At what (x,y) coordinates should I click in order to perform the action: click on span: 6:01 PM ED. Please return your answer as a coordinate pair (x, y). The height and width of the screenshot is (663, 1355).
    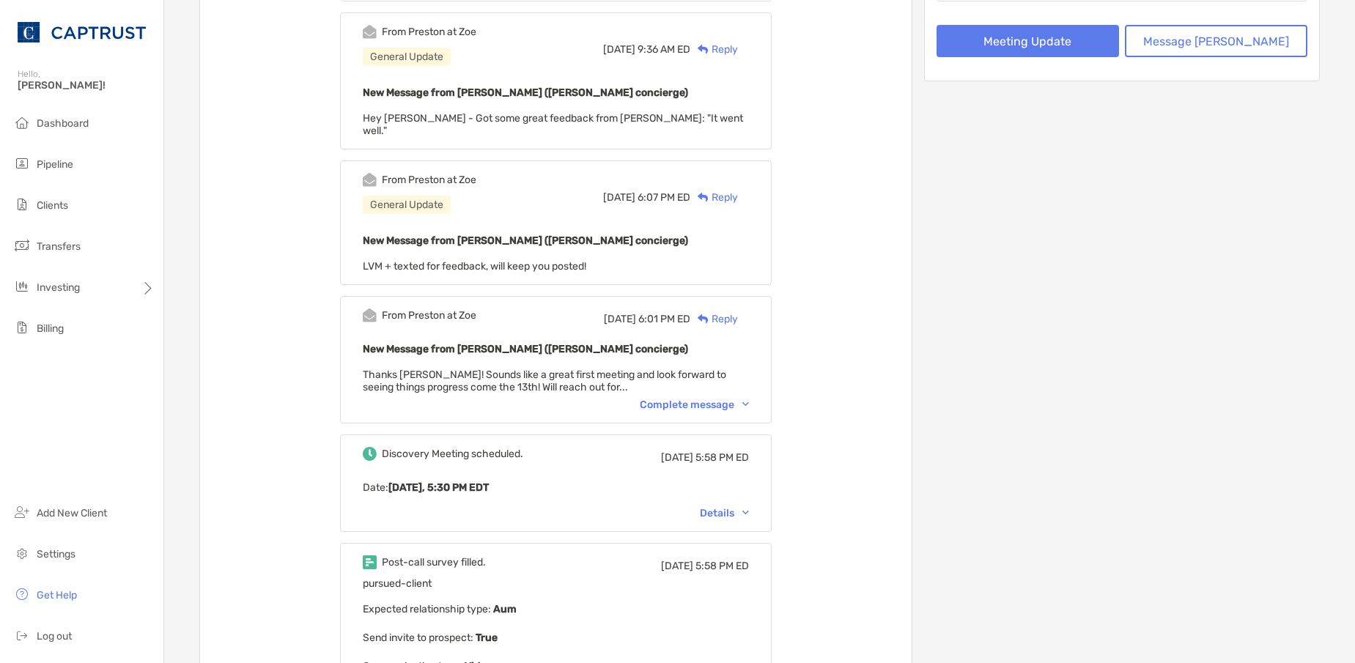
    Looking at the image, I should click on (664, 319).